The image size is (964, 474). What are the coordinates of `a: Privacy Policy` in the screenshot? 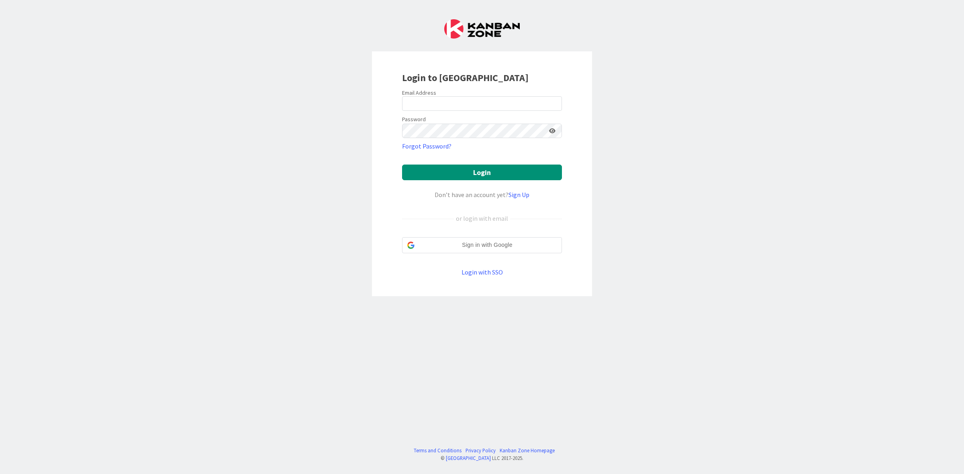 It's located at (480, 451).